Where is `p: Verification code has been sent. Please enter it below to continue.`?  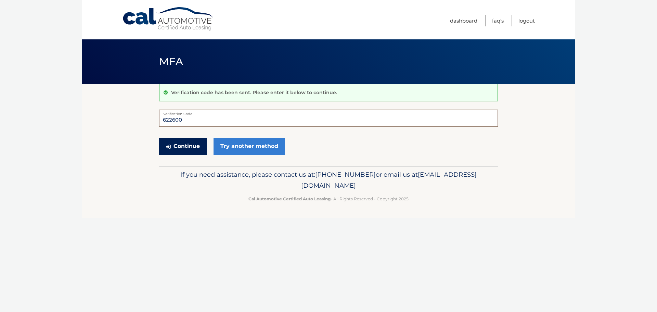 p: Verification code has been sent. Please enter it below to continue. is located at coordinates (254, 92).